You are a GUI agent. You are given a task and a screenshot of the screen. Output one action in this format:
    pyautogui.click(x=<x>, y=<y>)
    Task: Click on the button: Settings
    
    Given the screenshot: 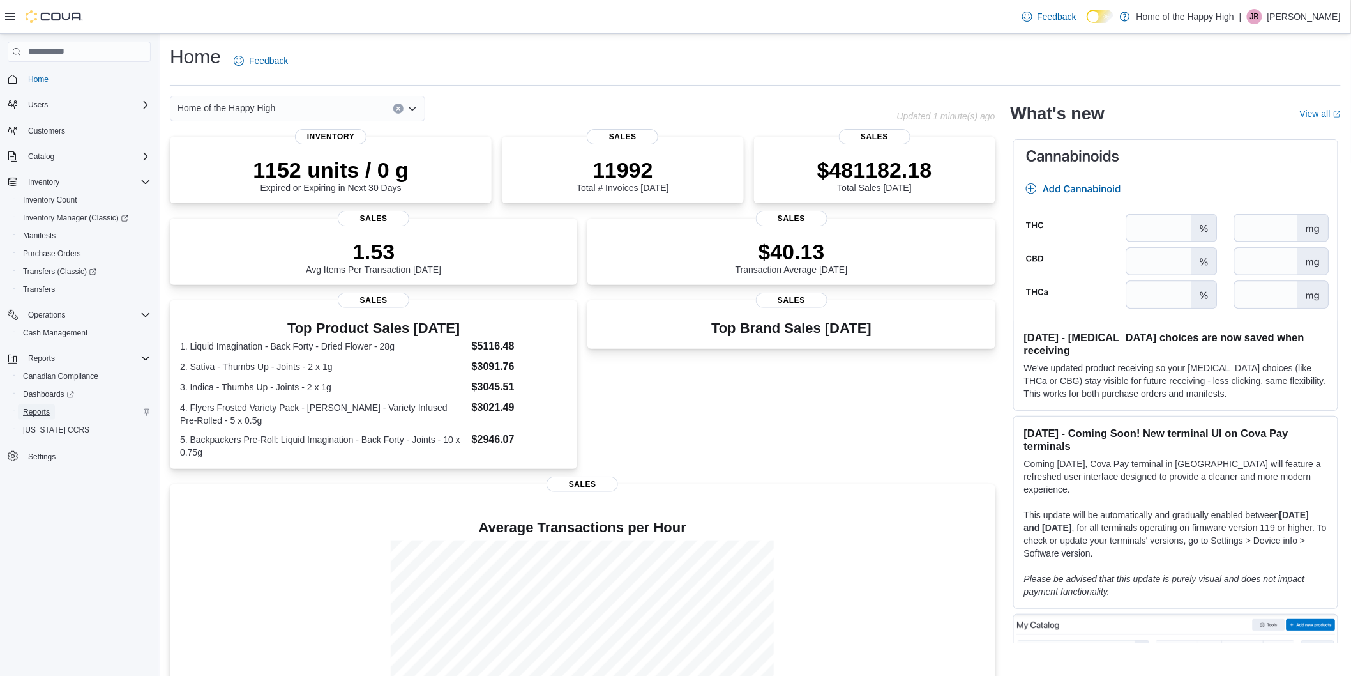 What is the action you would take?
    pyautogui.click(x=79, y=455)
    